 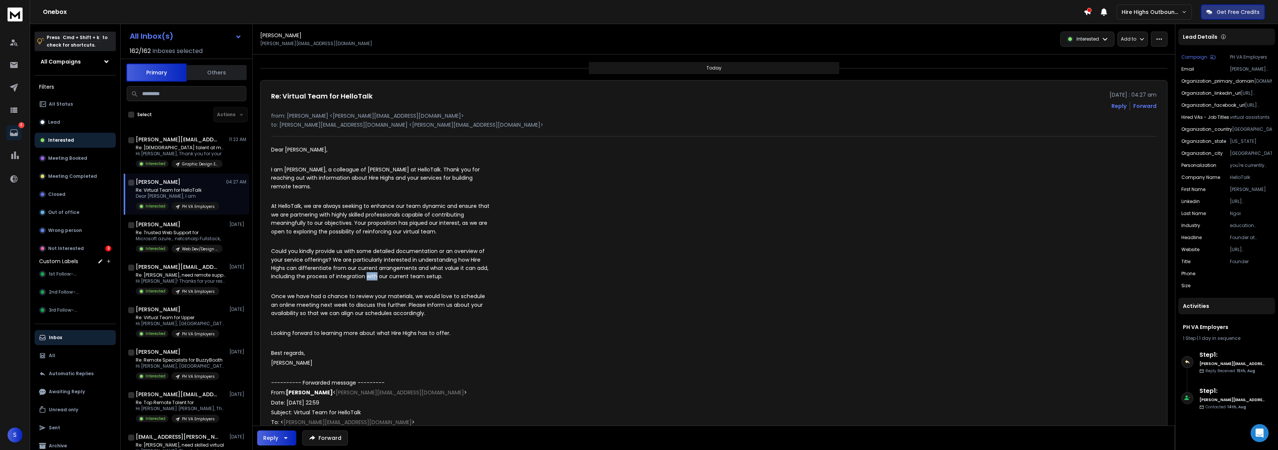 I want to click on p: Reply Received, so click(x=1231, y=371).